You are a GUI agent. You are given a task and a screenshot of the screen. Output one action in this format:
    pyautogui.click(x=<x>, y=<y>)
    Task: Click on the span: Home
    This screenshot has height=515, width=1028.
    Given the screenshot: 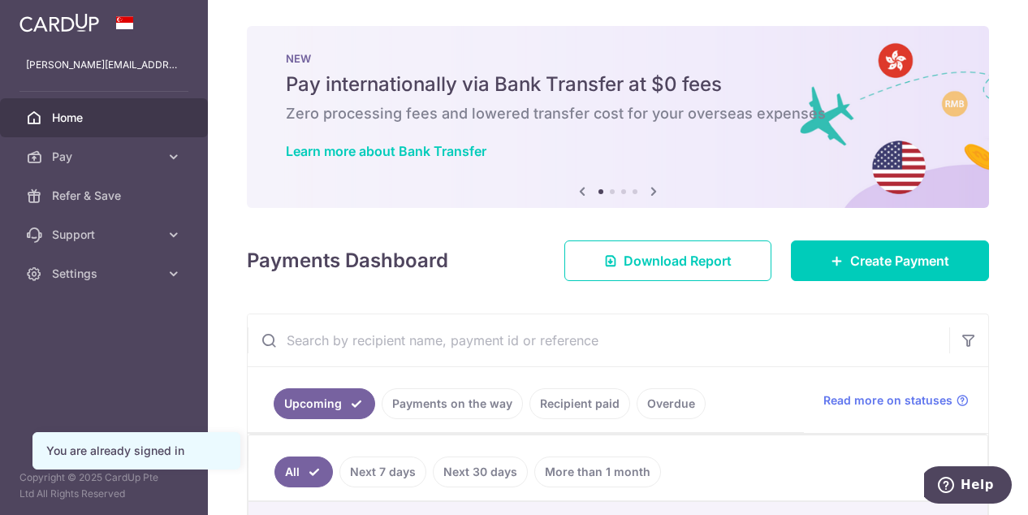 What is the action you would take?
    pyautogui.click(x=106, y=118)
    